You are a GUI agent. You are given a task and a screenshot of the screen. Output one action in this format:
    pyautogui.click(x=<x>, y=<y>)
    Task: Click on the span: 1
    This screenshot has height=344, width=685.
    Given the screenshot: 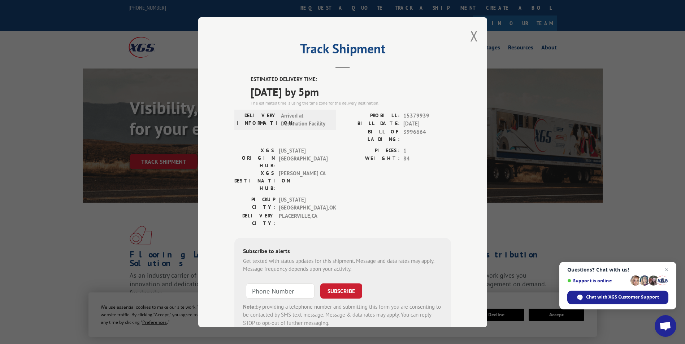 What is the action you would take?
    pyautogui.click(x=427, y=151)
    